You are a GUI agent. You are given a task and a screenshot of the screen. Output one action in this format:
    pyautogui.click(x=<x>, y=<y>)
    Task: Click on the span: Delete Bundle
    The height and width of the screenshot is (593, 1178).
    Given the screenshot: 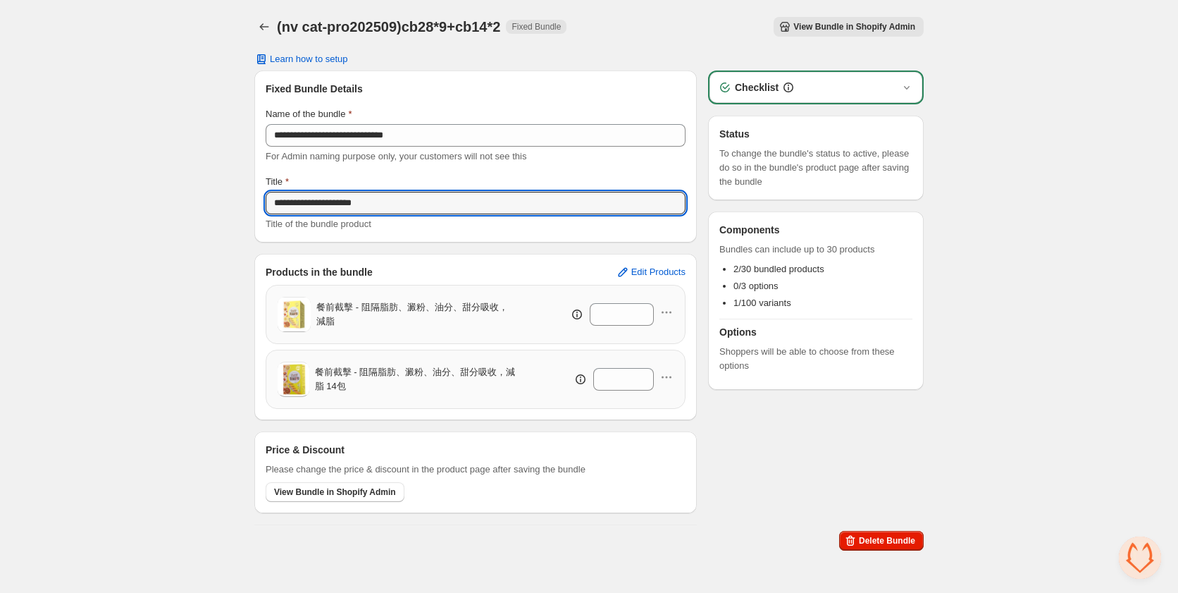 What is the action you would take?
    pyautogui.click(x=887, y=540)
    